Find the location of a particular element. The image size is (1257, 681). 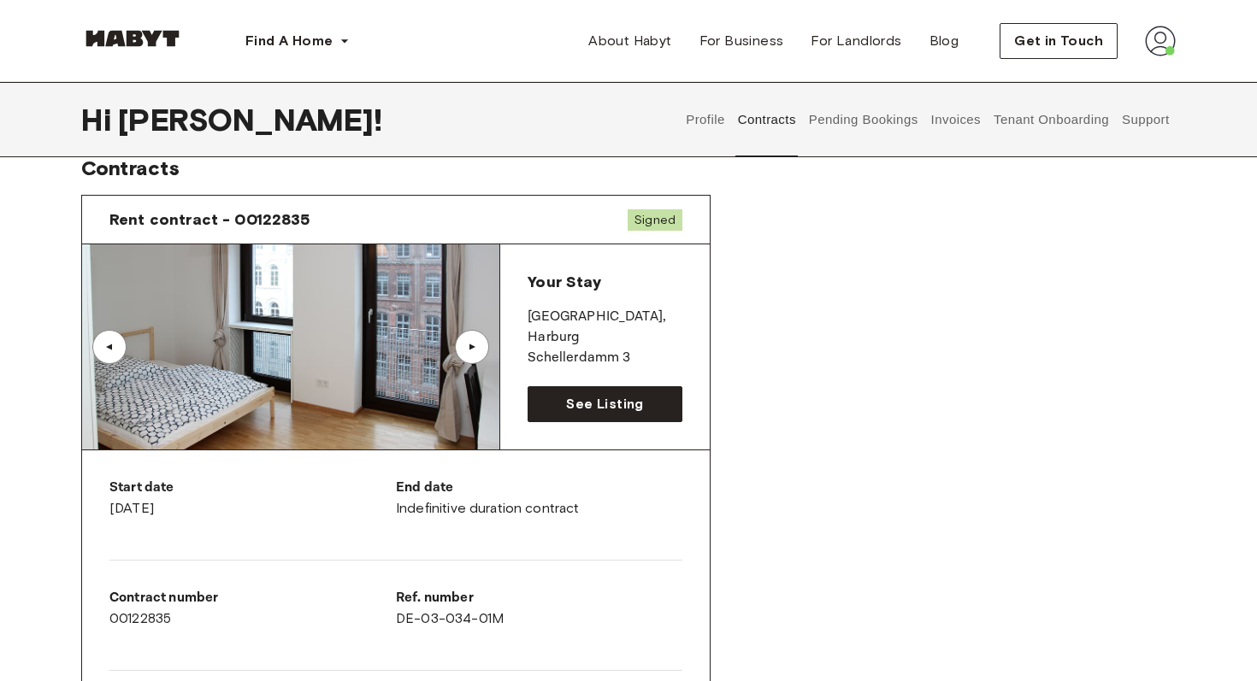

span: Contracts is located at coordinates (130, 168).